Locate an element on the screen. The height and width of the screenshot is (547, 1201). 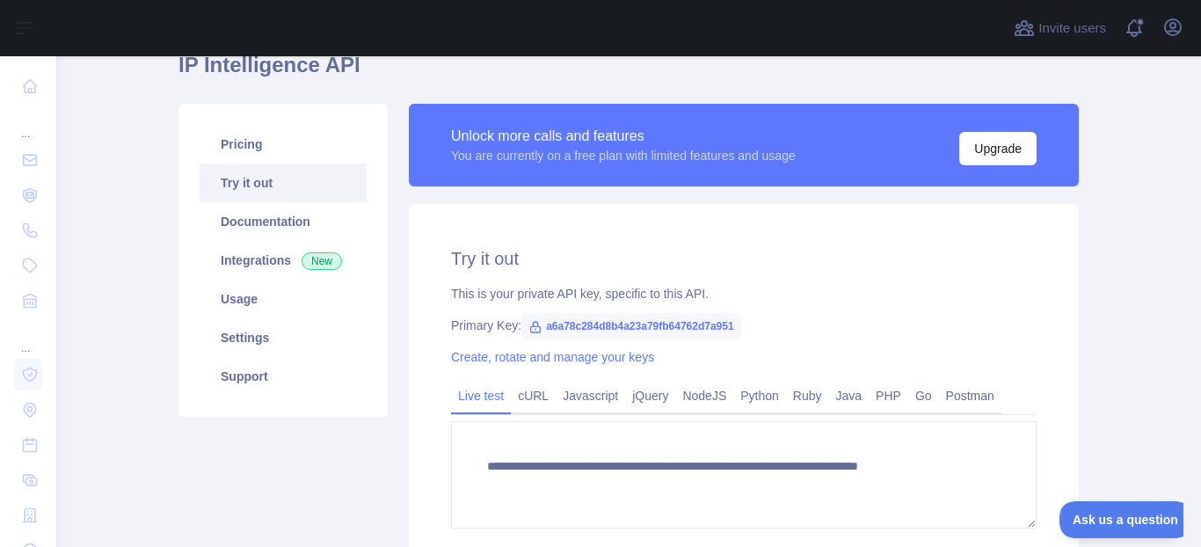
a: Ruby is located at coordinates (807, 395).